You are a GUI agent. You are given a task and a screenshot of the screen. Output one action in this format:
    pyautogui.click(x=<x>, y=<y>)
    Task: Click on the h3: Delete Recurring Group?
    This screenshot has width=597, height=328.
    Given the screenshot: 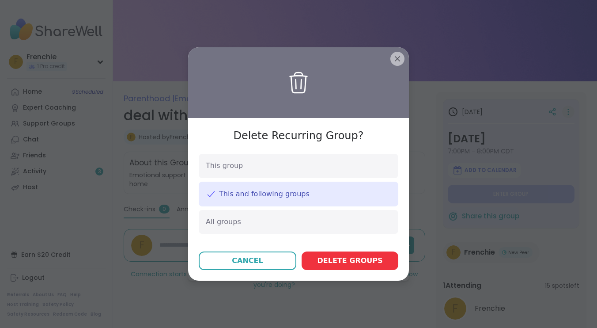 What is the action you would take?
    pyautogui.click(x=298, y=136)
    